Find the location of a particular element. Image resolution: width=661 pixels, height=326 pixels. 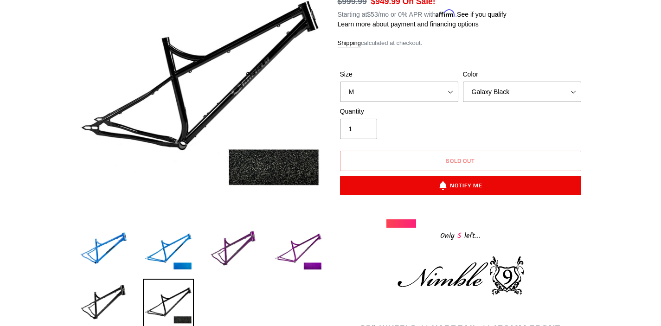

button: Notify Me is located at coordinates (461, 186).